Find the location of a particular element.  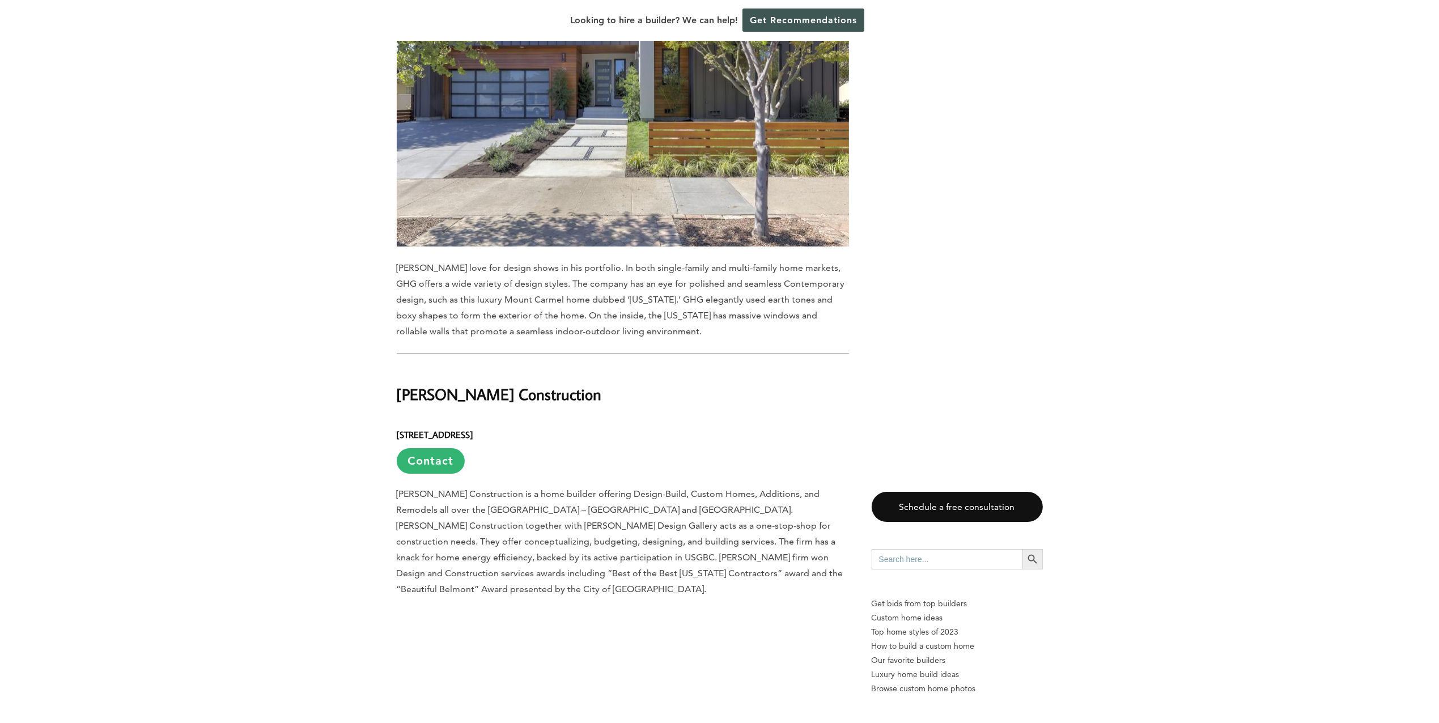

p: Our favorite builders is located at coordinates (957, 660).